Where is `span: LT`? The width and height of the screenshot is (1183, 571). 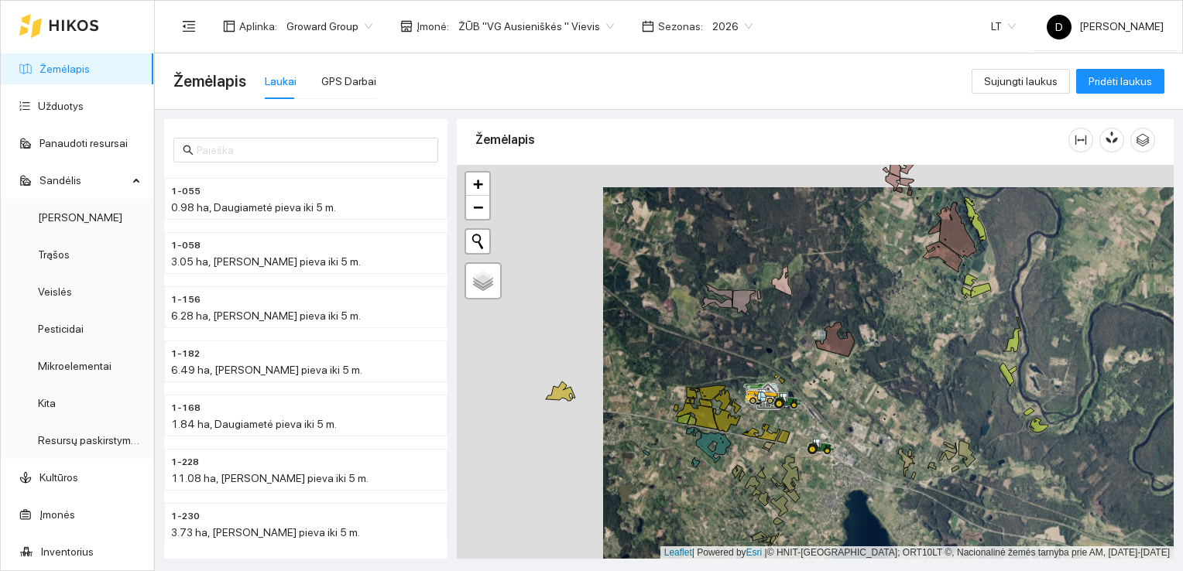 span: LT is located at coordinates (1004, 26).